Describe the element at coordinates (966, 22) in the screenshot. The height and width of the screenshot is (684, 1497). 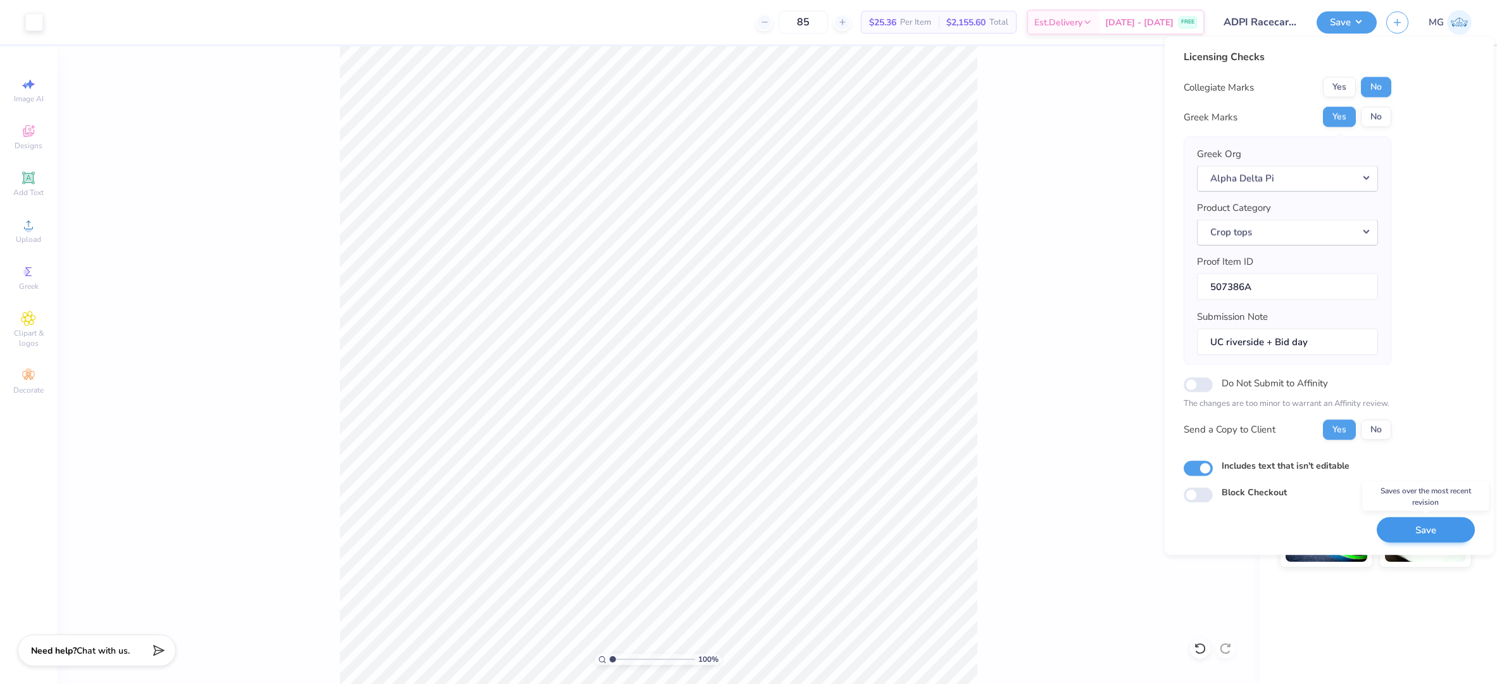
I see `span: $2,155.60` at that location.